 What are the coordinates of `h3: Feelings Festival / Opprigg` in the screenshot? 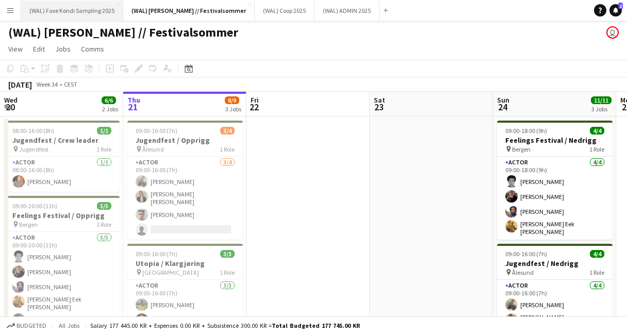 It's located at (62, 215).